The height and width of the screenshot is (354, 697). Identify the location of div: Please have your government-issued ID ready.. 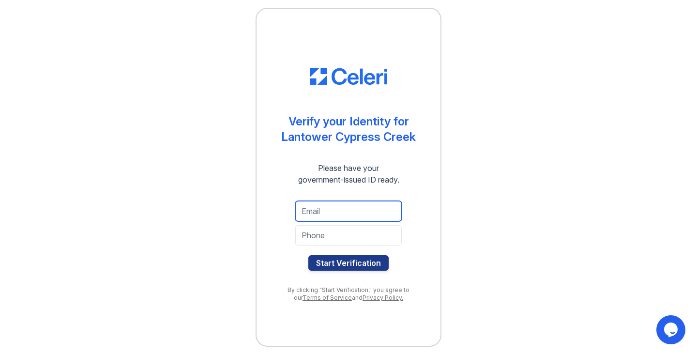
(349, 174).